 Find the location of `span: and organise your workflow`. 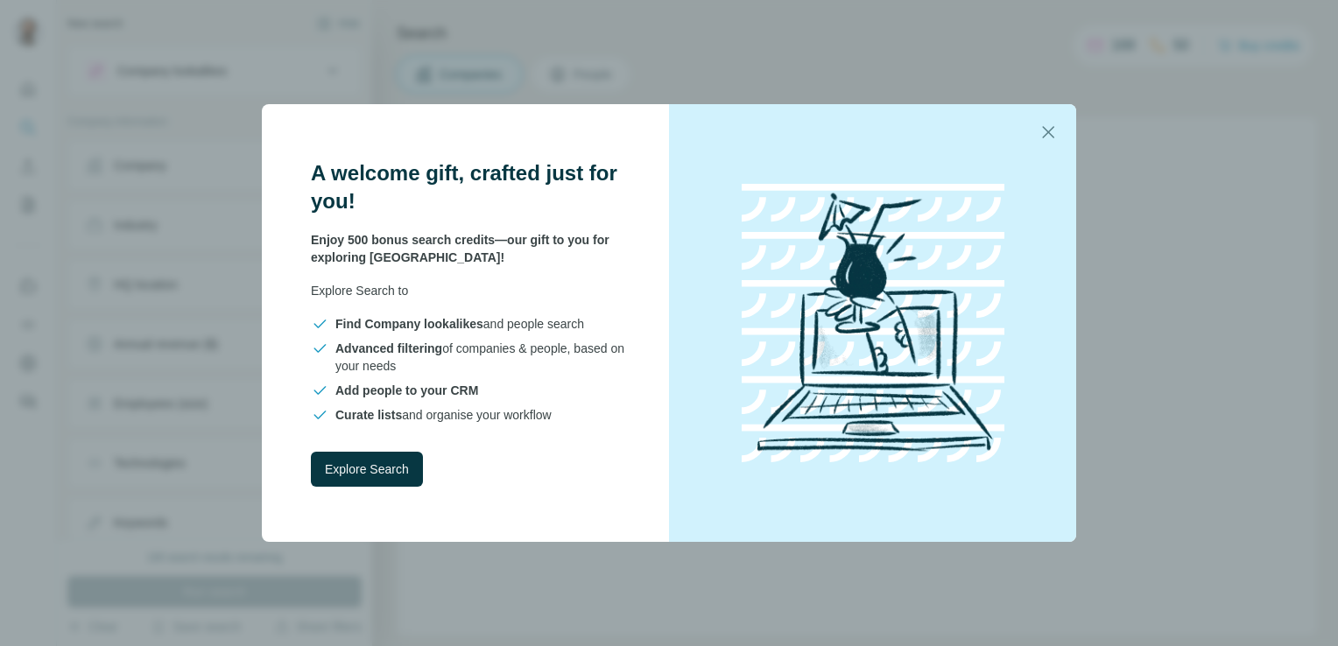

span: and organise your workflow is located at coordinates (443, 415).